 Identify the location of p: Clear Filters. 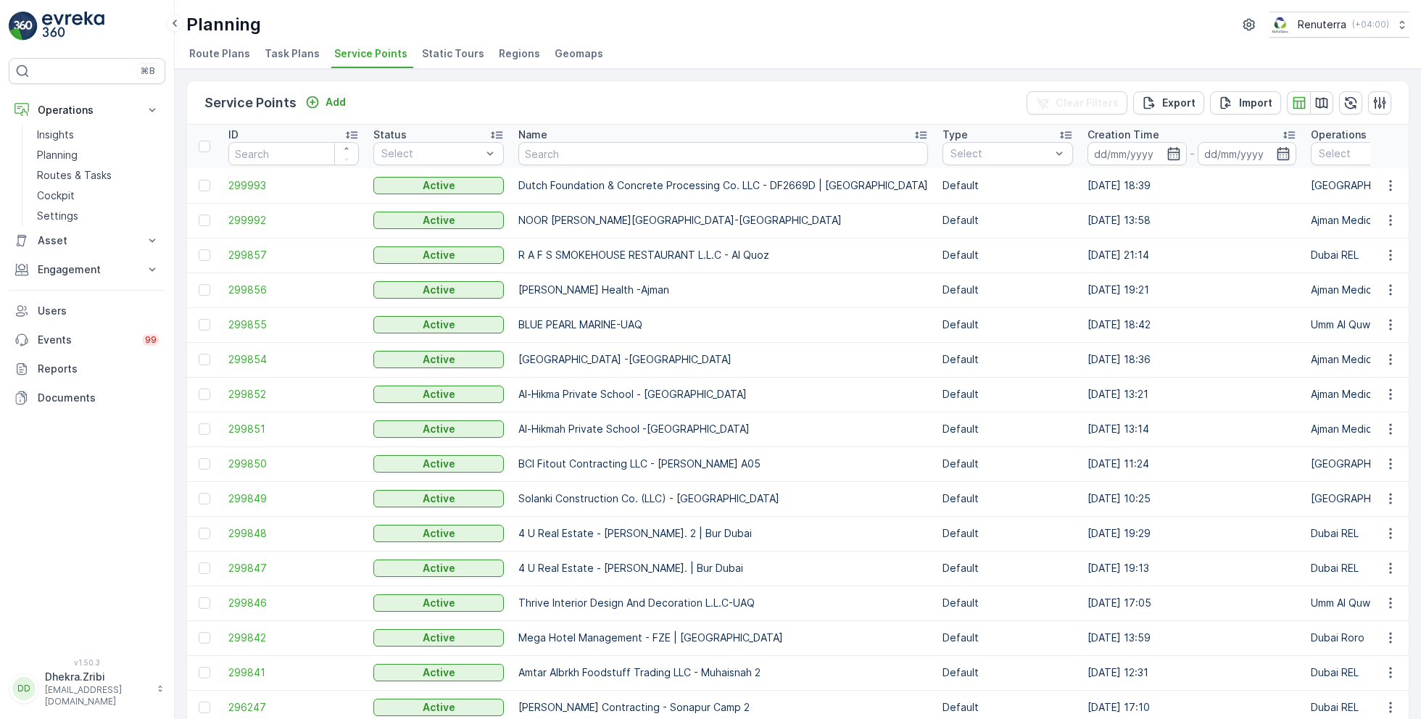
(1087, 103).